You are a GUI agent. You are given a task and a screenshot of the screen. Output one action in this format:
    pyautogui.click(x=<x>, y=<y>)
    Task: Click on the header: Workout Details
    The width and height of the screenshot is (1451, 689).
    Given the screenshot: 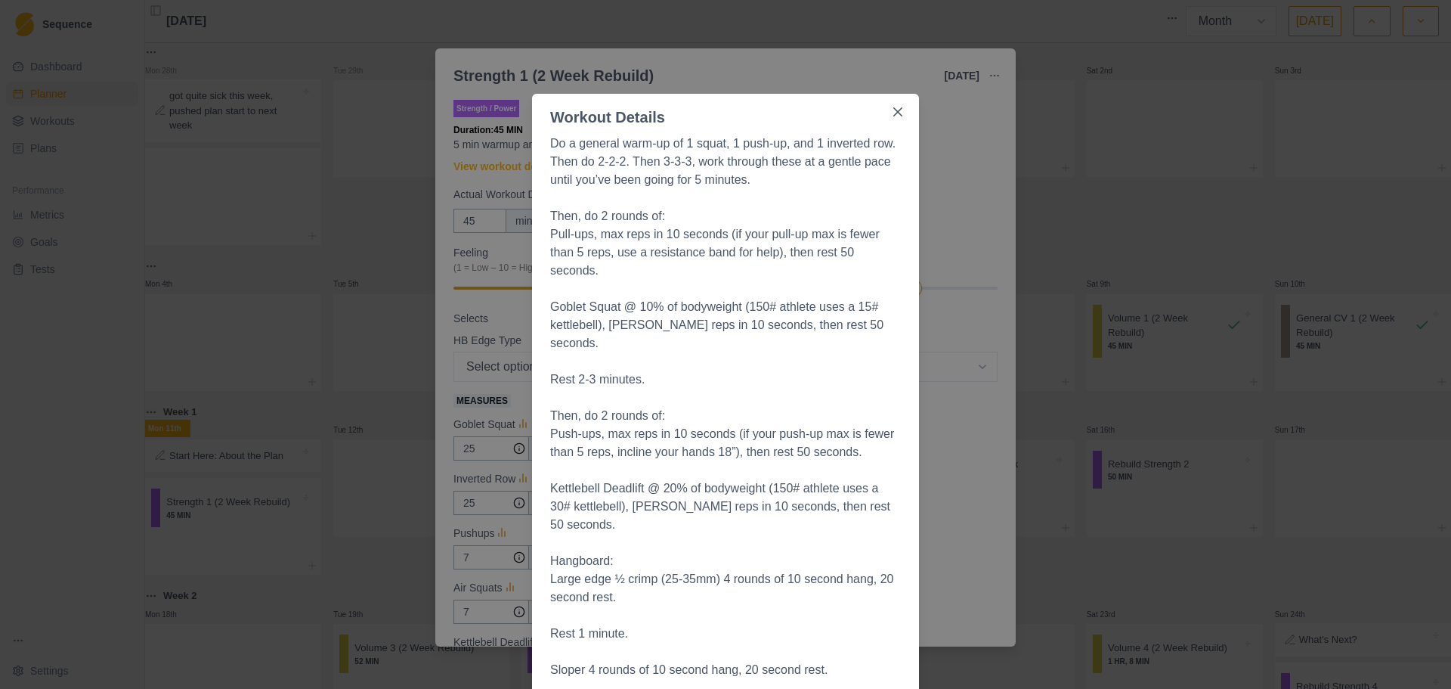 What is the action you would take?
    pyautogui.click(x=726, y=111)
    